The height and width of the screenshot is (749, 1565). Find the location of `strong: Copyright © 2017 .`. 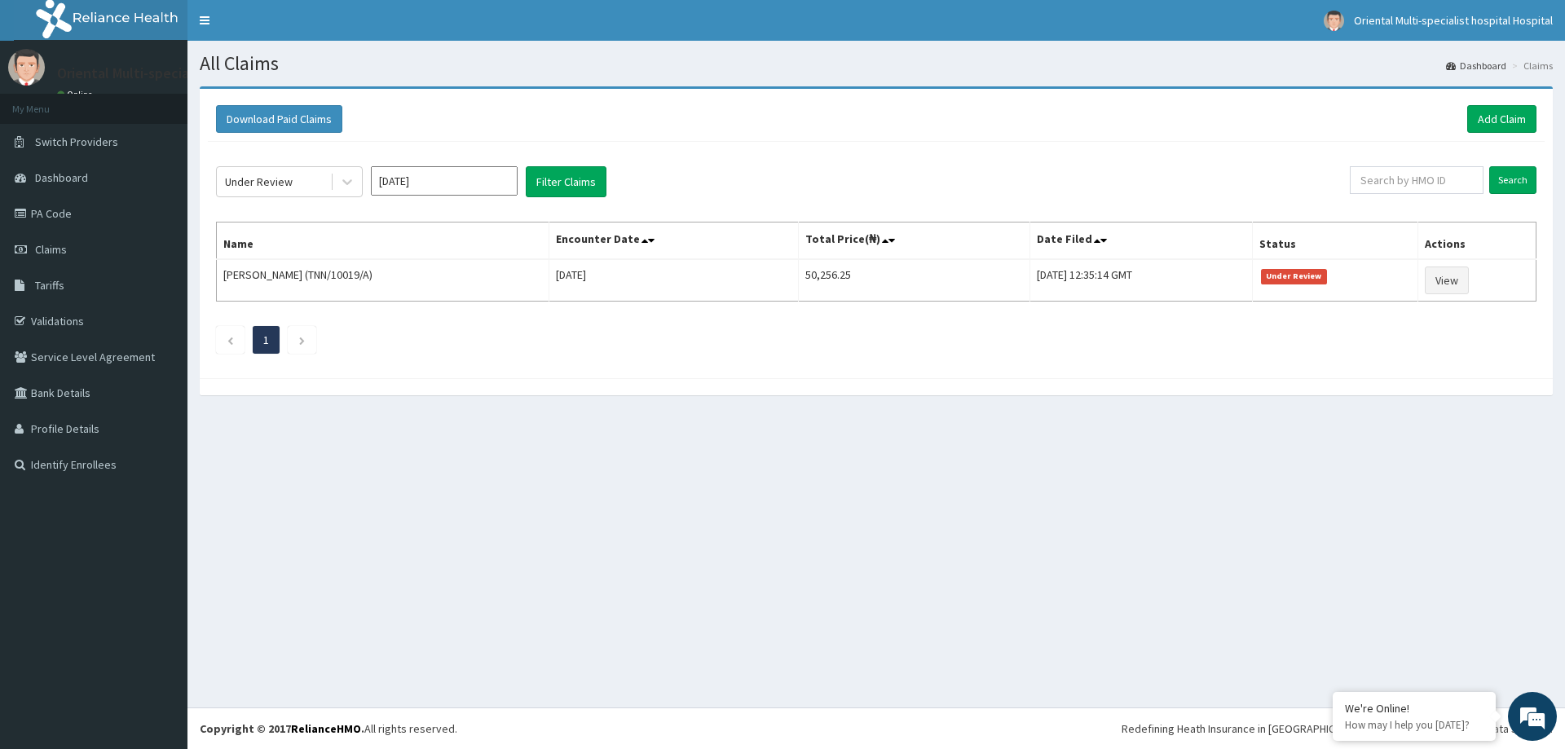

strong: Copyright © 2017 . is located at coordinates (282, 729).